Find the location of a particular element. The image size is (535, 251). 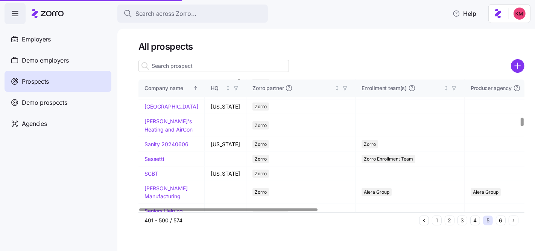

h1: All prospects is located at coordinates (332, 46).